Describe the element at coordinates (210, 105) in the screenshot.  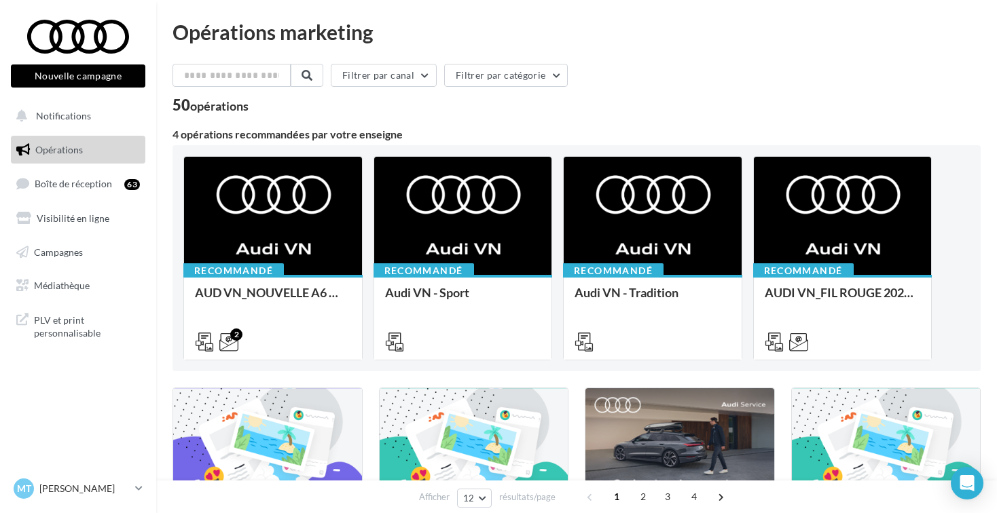
I see `div: 50` at that location.